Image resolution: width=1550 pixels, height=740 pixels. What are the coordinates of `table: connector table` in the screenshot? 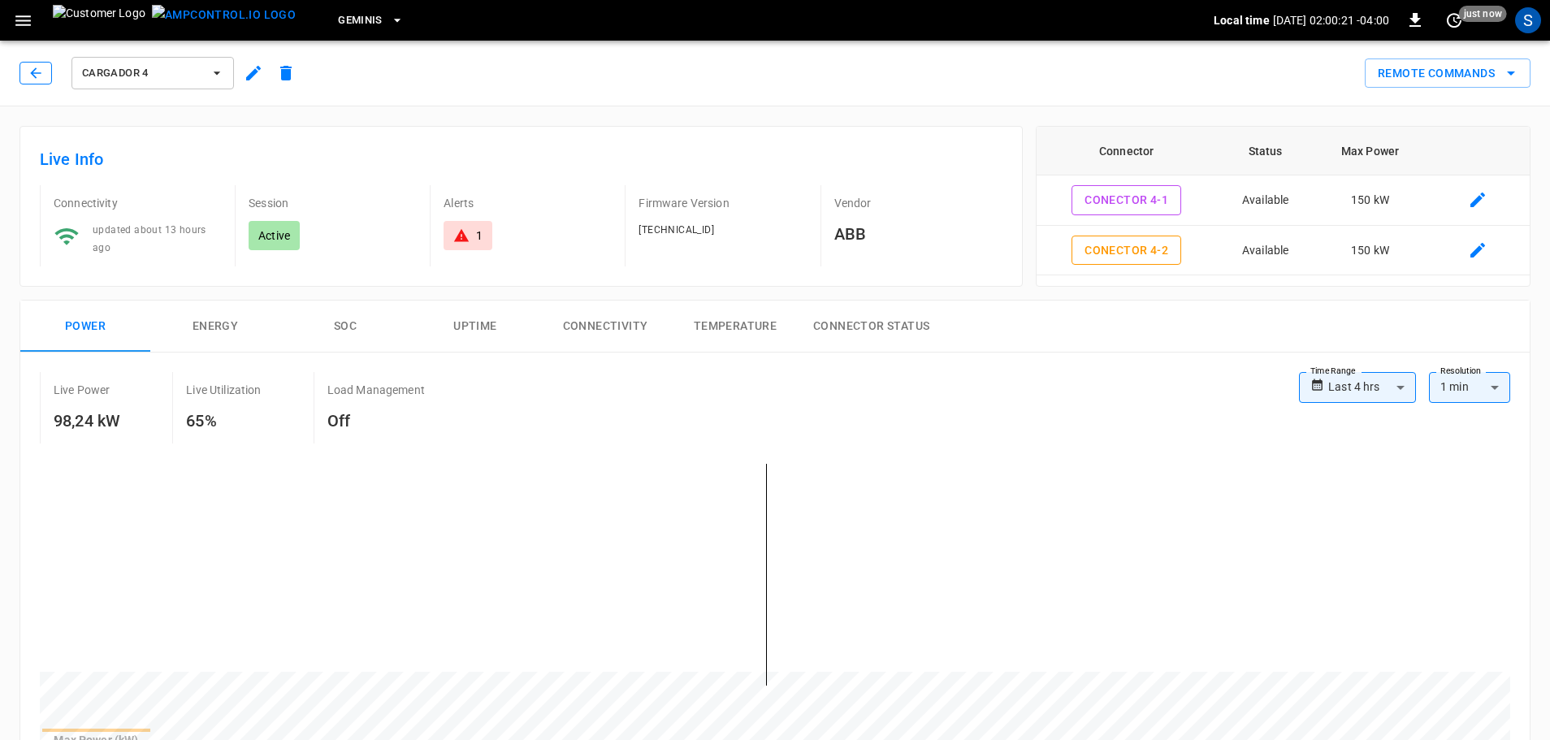 It's located at (1283, 251).